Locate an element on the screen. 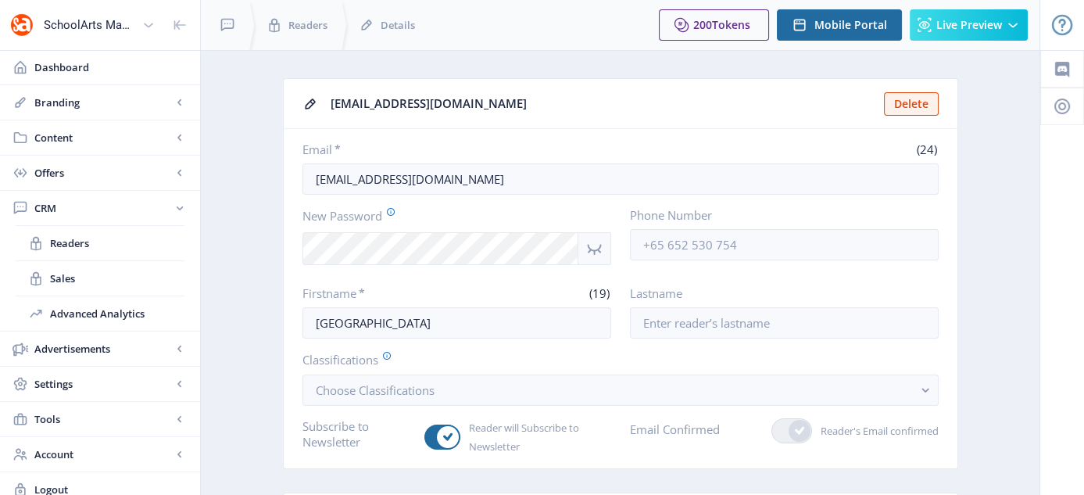  label: Phone Number is located at coordinates (778, 215).